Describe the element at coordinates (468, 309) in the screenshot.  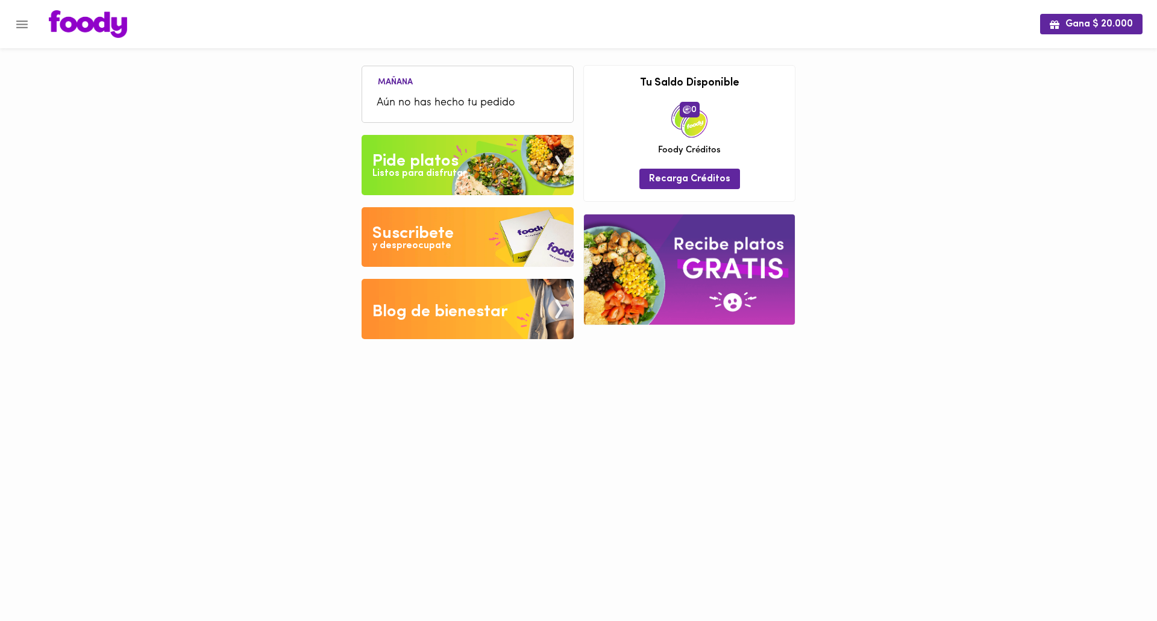
I see `img: Blog de bienestar` at that location.